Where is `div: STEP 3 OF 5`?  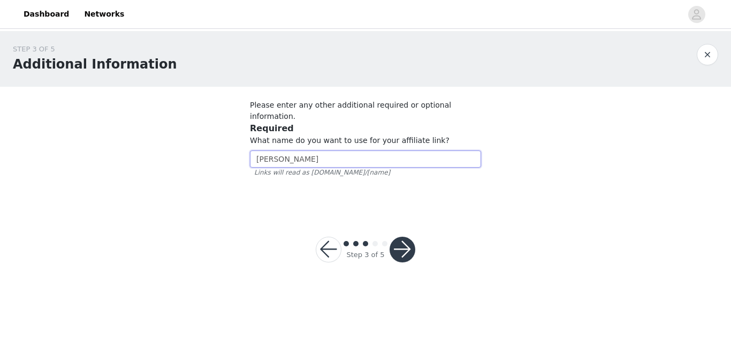 div: STEP 3 OF 5 is located at coordinates (95, 49).